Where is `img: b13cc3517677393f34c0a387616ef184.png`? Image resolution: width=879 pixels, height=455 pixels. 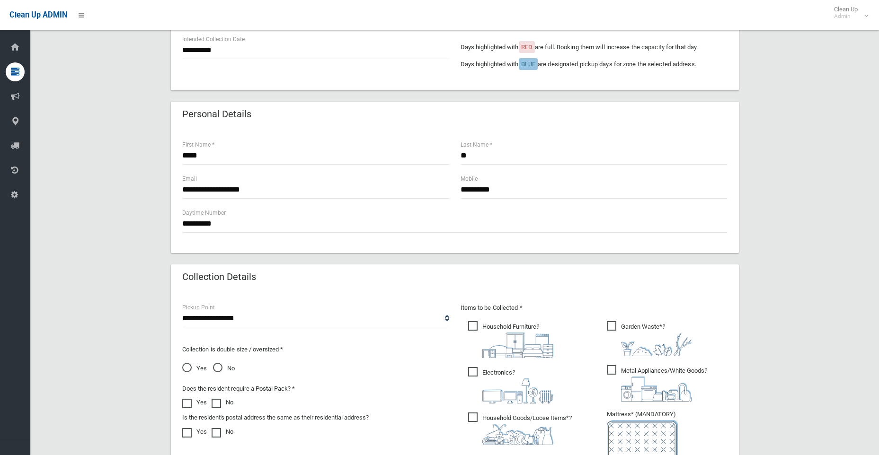 img: b13cc3517677393f34c0a387616ef184.png is located at coordinates (518, 435).